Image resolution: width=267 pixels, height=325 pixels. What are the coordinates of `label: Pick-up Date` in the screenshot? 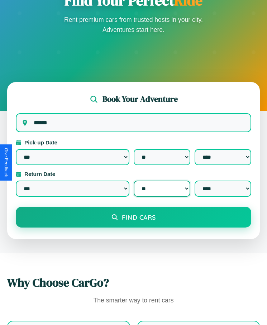 It's located at (133, 142).